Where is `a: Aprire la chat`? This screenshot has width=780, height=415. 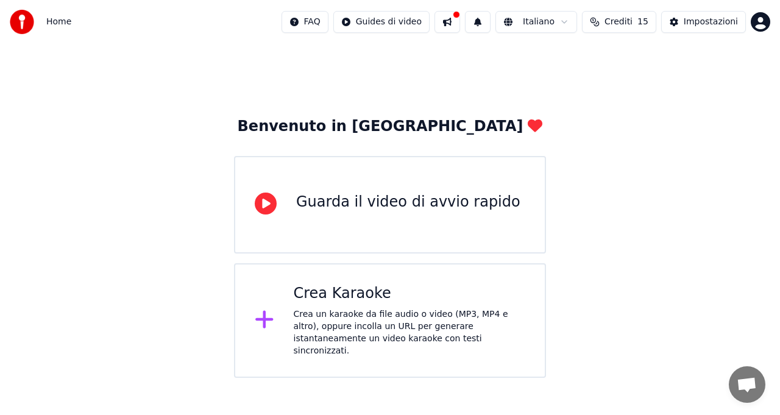
a: Aprire la chat is located at coordinates (747, 384).